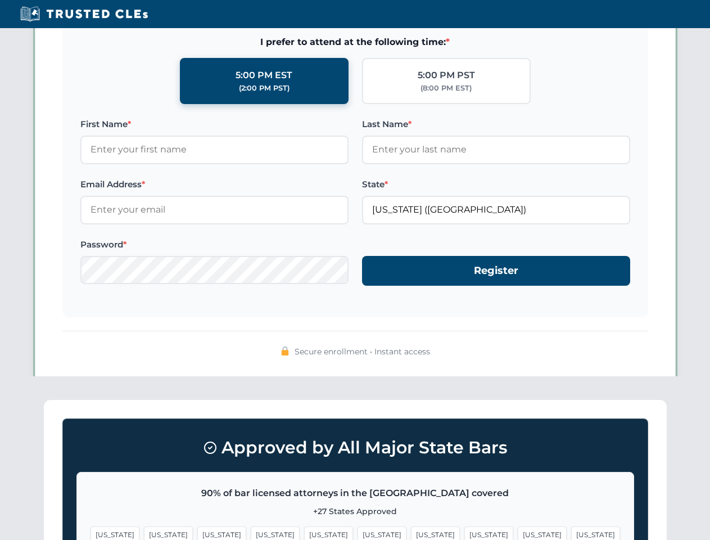 The image size is (710, 540). Describe the element at coordinates (446, 75) in the screenshot. I see `div: 5:00 PM PST` at that location.